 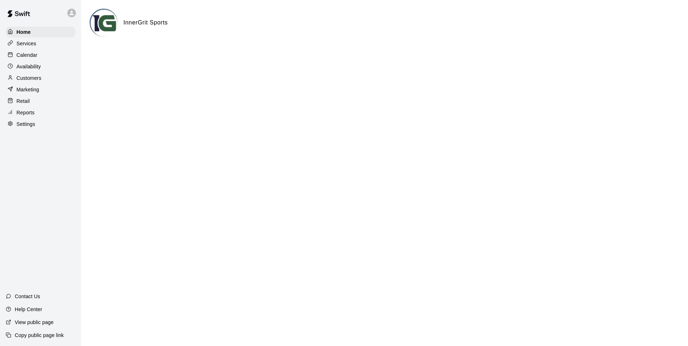 What do you see at coordinates (40, 124) in the screenshot?
I see `div: Settings` at bounding box center [40, 124].